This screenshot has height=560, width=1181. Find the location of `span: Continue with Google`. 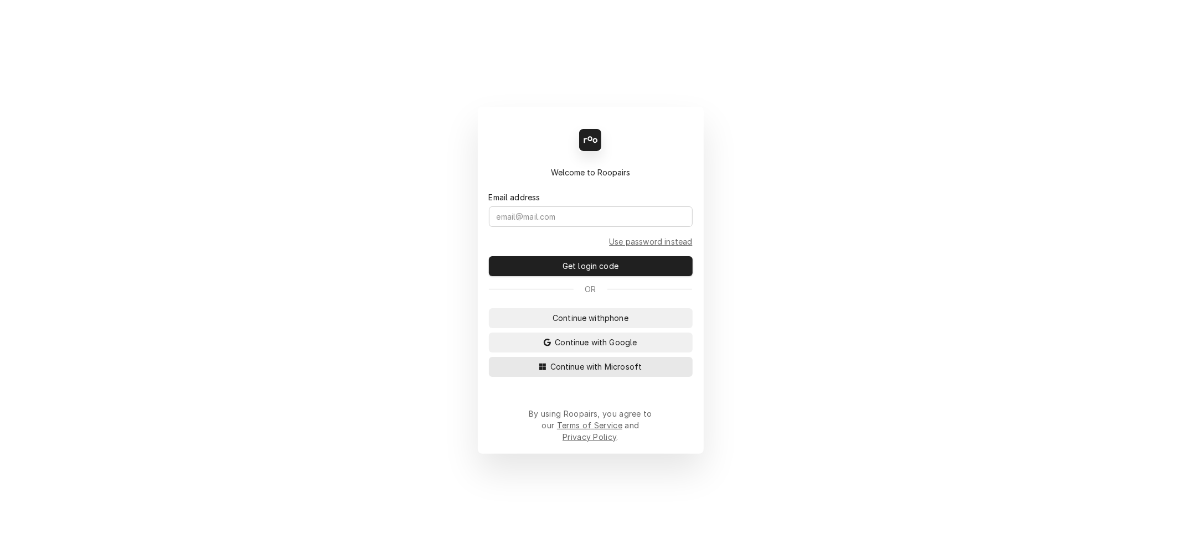

span: Continue with Google is located at coordinates (596, 342).